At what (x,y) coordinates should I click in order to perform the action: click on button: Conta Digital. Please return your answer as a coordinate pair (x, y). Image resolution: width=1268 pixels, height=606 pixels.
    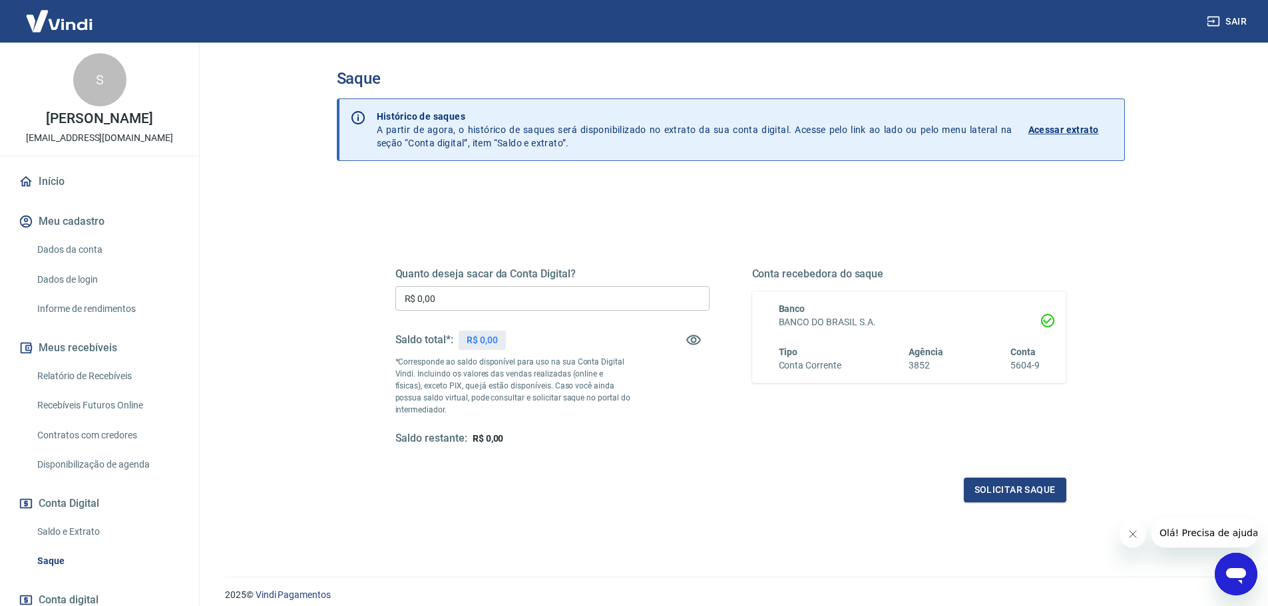
    Looking at the image, I should click on (99, 504).